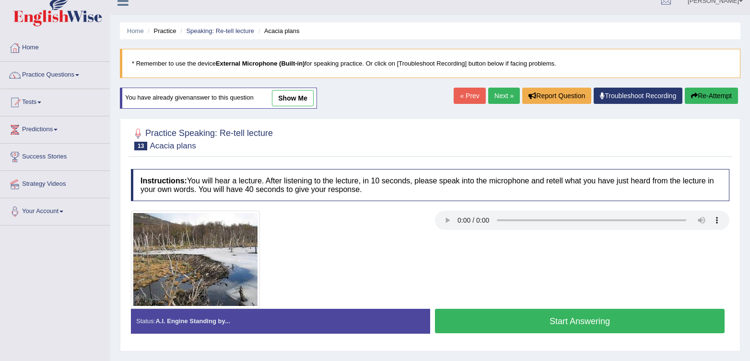 Image resolution: width=750 pixels, height=361 pixels. Describe the element at coordinates (140, 146) in the screenshot. I see `span: 13` at that location.